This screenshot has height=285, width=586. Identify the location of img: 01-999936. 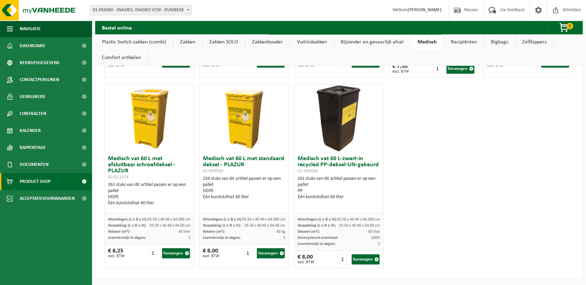
(244, 118).